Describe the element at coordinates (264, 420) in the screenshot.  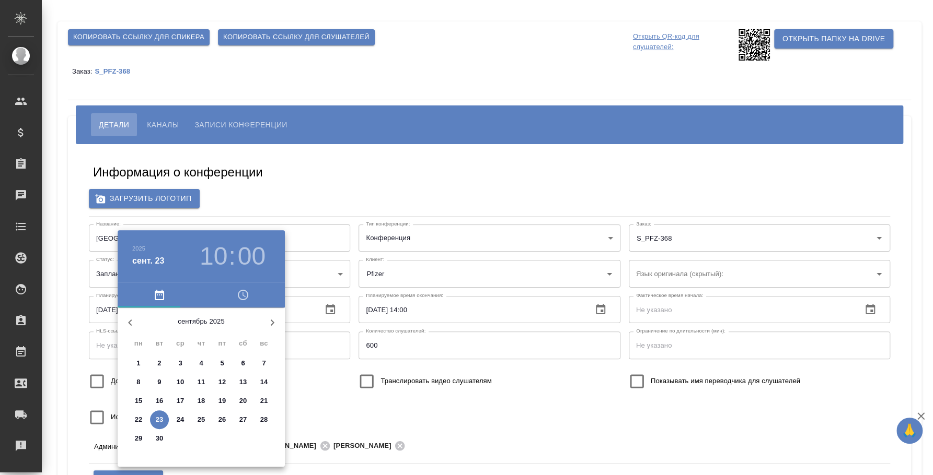
I see `button: 28` at that location.